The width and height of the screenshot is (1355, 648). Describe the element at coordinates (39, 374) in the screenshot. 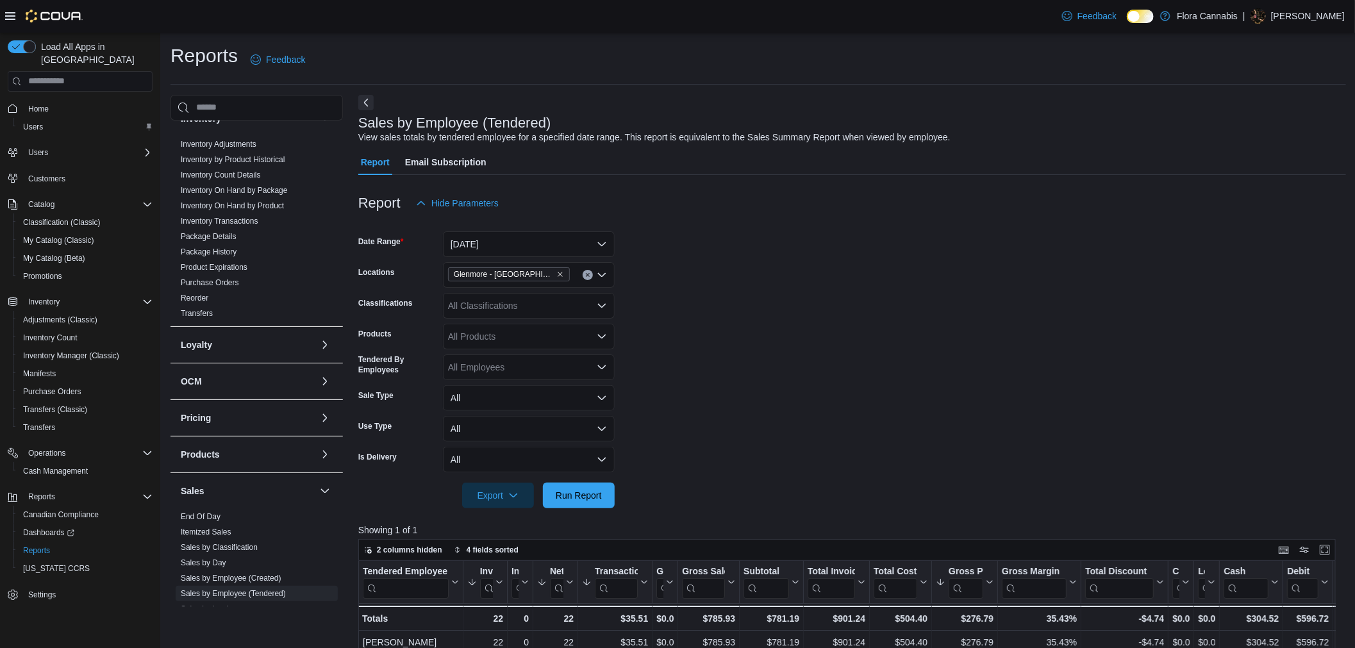

I see `a: Manifests` at that location.